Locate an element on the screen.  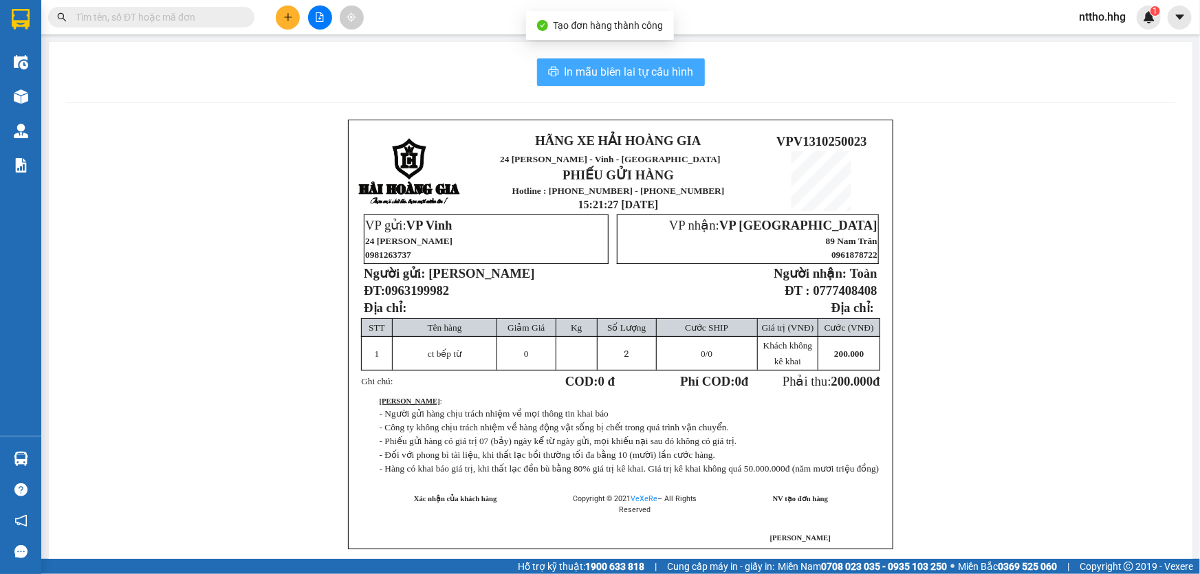
span: Cước (VNĐ) is located at coordinates (849, 327).